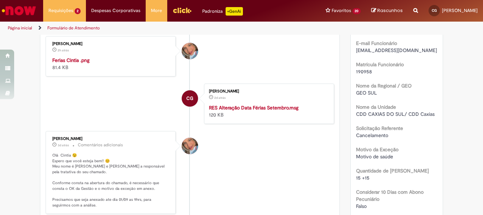  What do you see at coordinates (379, 128) in the screenshot?
I see `b: Solicitação Referente` at bounding box center [379, 128].